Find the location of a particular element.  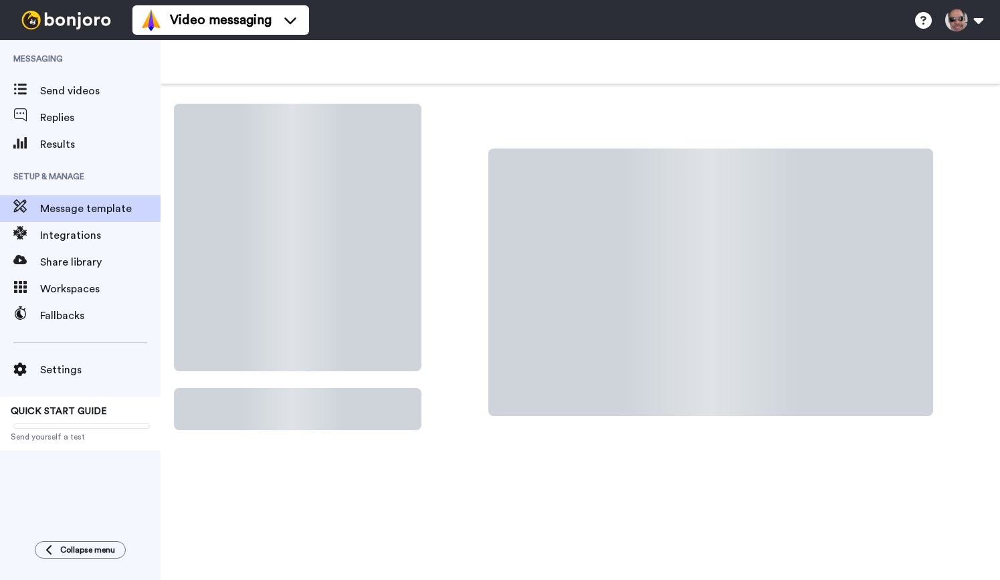

span: Integrations is located at coordinates (100, 235).